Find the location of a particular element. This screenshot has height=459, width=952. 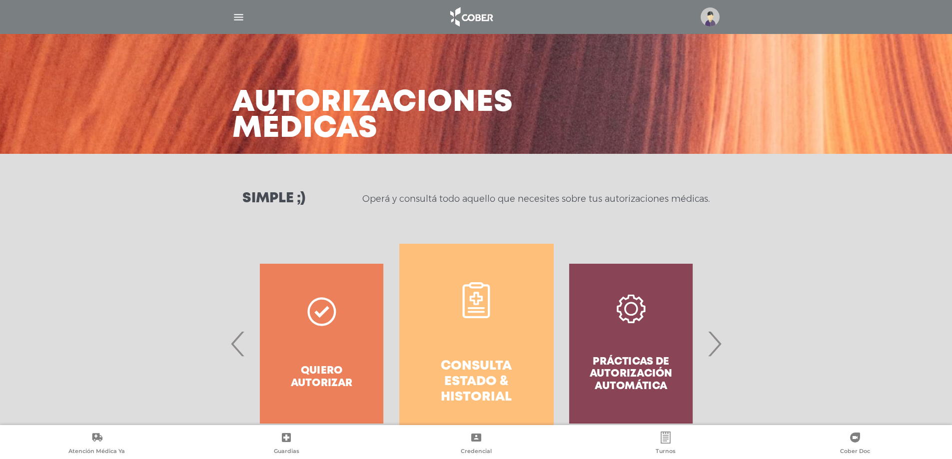

a: Guardias is located at coordinates (286, 444).